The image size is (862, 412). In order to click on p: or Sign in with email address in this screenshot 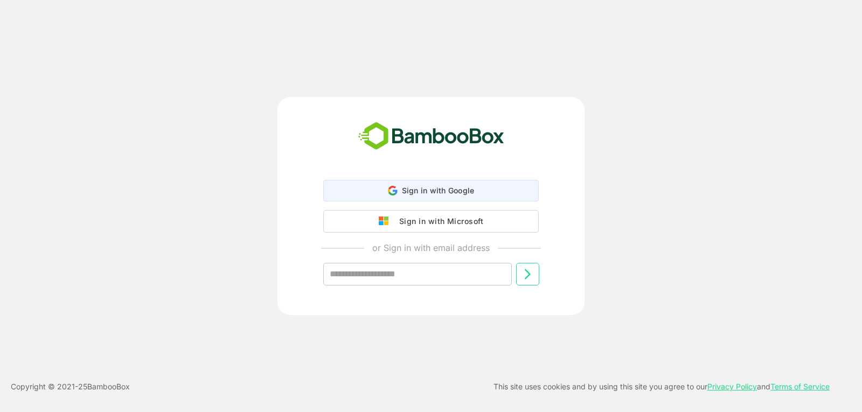, I will do `click(431, 248)`.